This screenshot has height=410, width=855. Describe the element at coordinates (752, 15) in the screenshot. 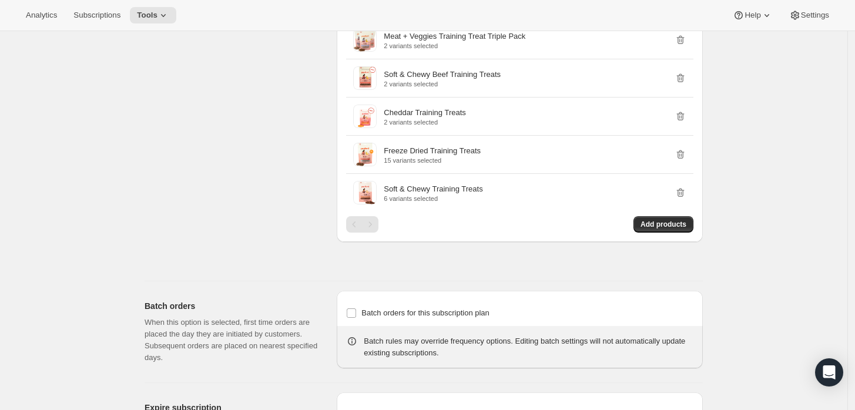

I see `button: Help` at that location.